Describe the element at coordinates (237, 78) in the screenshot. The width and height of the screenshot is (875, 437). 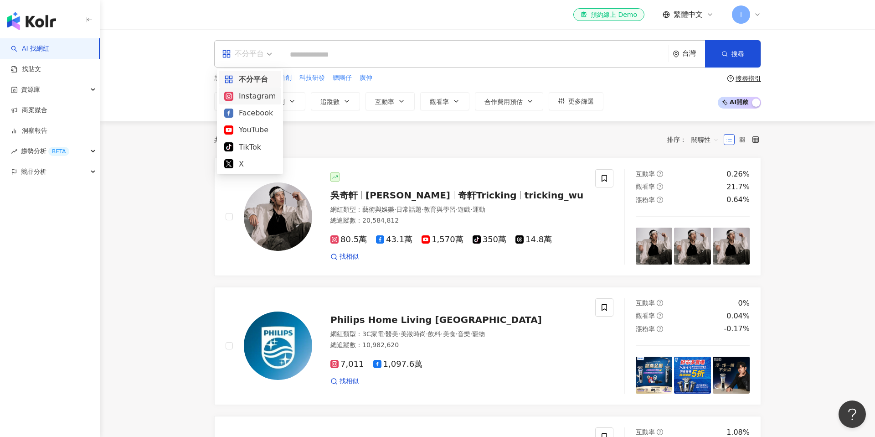
I see `span: 您可能感興趣：` at that location.